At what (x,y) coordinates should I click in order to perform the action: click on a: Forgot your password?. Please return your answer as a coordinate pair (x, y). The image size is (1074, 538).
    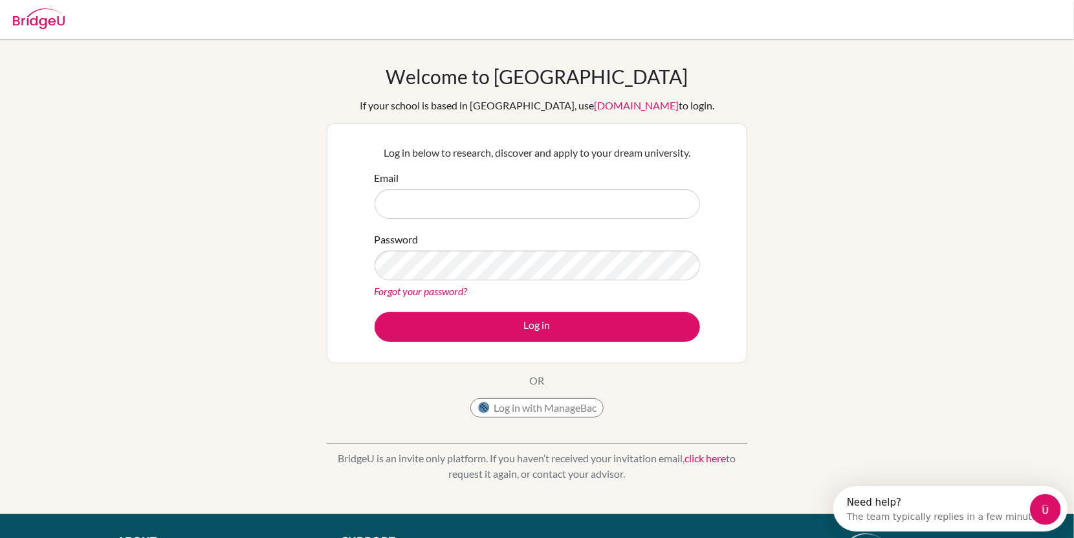
    Looking at the image, I should click on (421, 291).